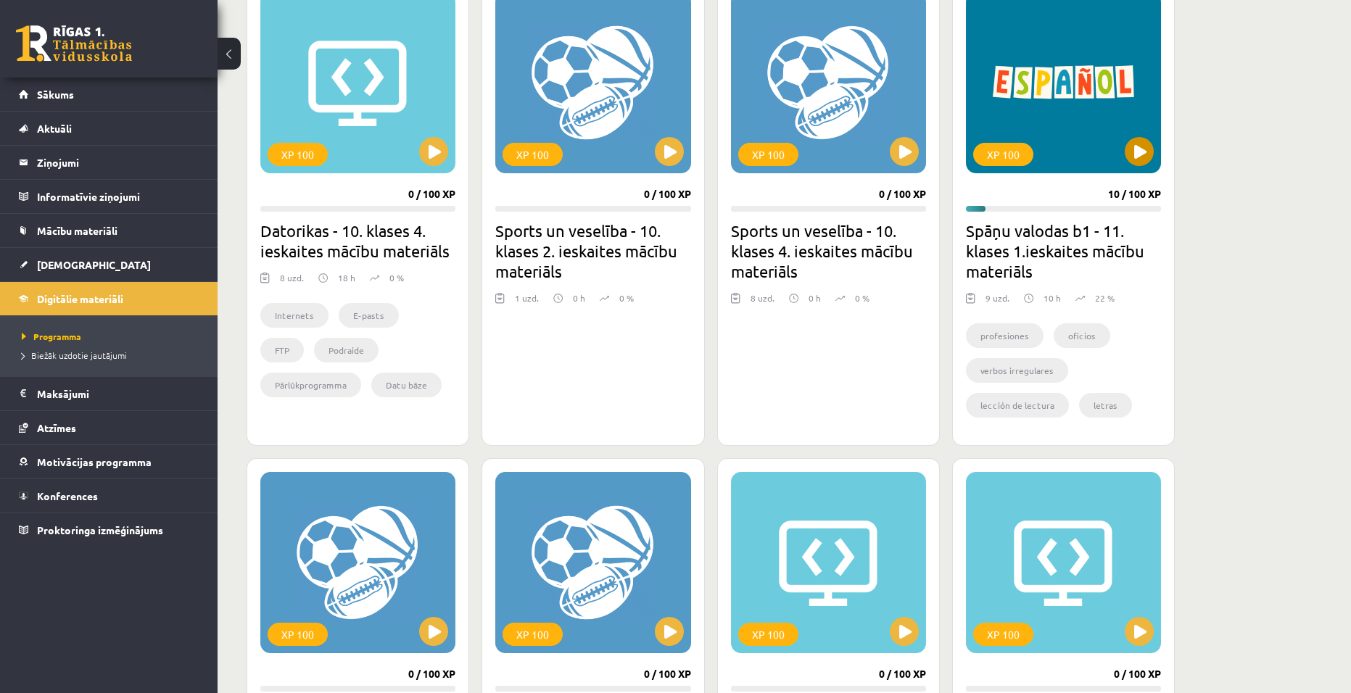  What do you see at coordinates (282, 350) in the screenshot?
I see `li: FTP` at bounding box center [282, 350].